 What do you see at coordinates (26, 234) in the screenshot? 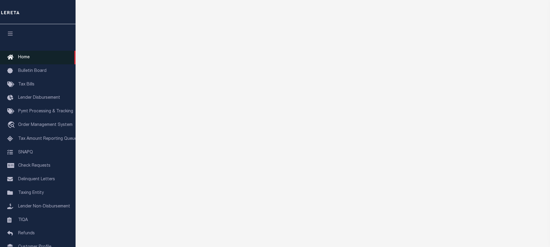
I see `span: Refunds` at bounding box center [26, 234].